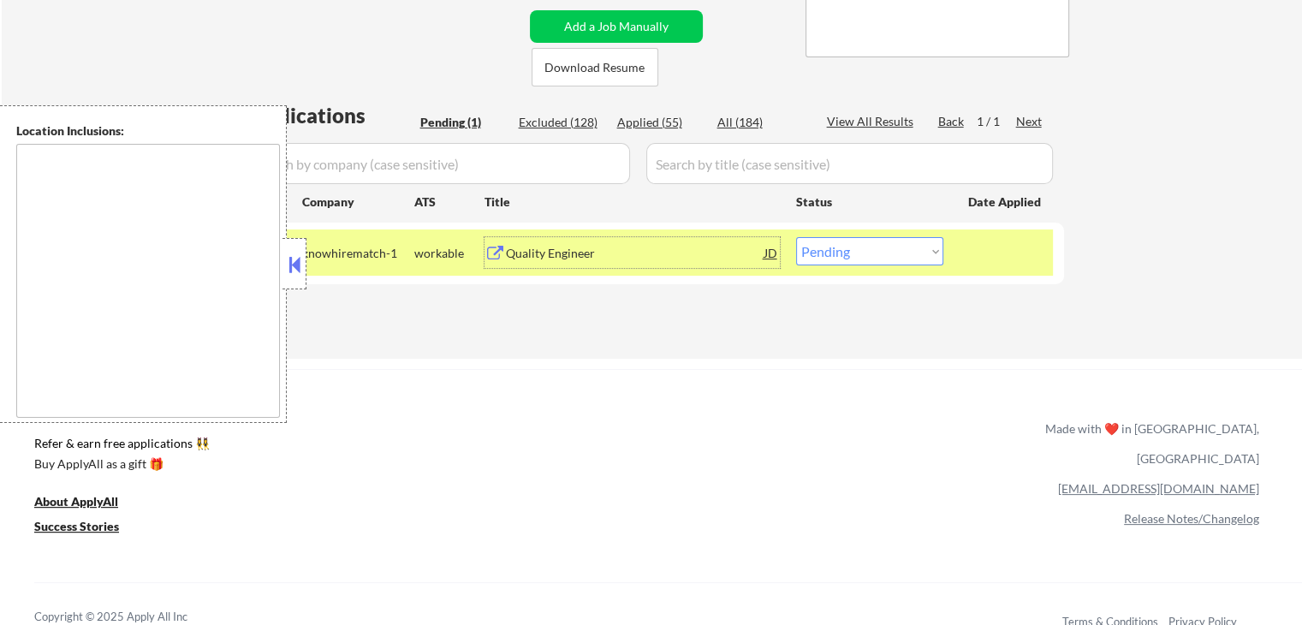 The height and width of the screenshot is (625, 1302). Describe the element at coordinates (449, 202) in the screenshot. I see `div: ATS` at that location.